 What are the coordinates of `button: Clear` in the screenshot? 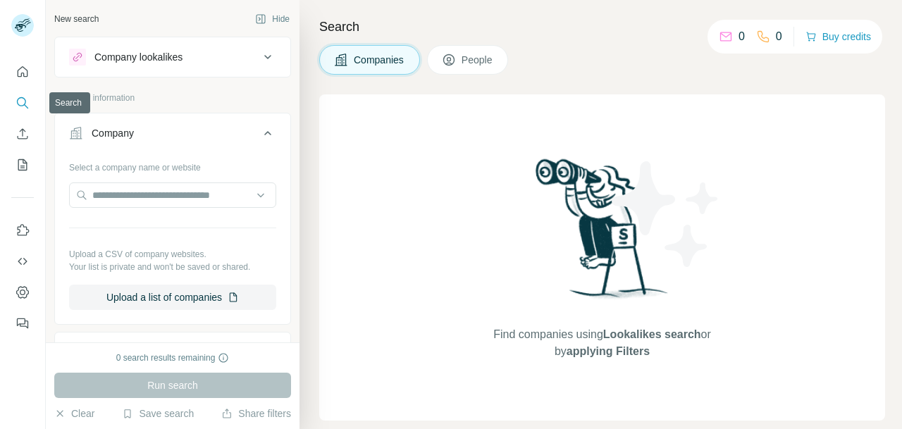 It's located at (74, 414).